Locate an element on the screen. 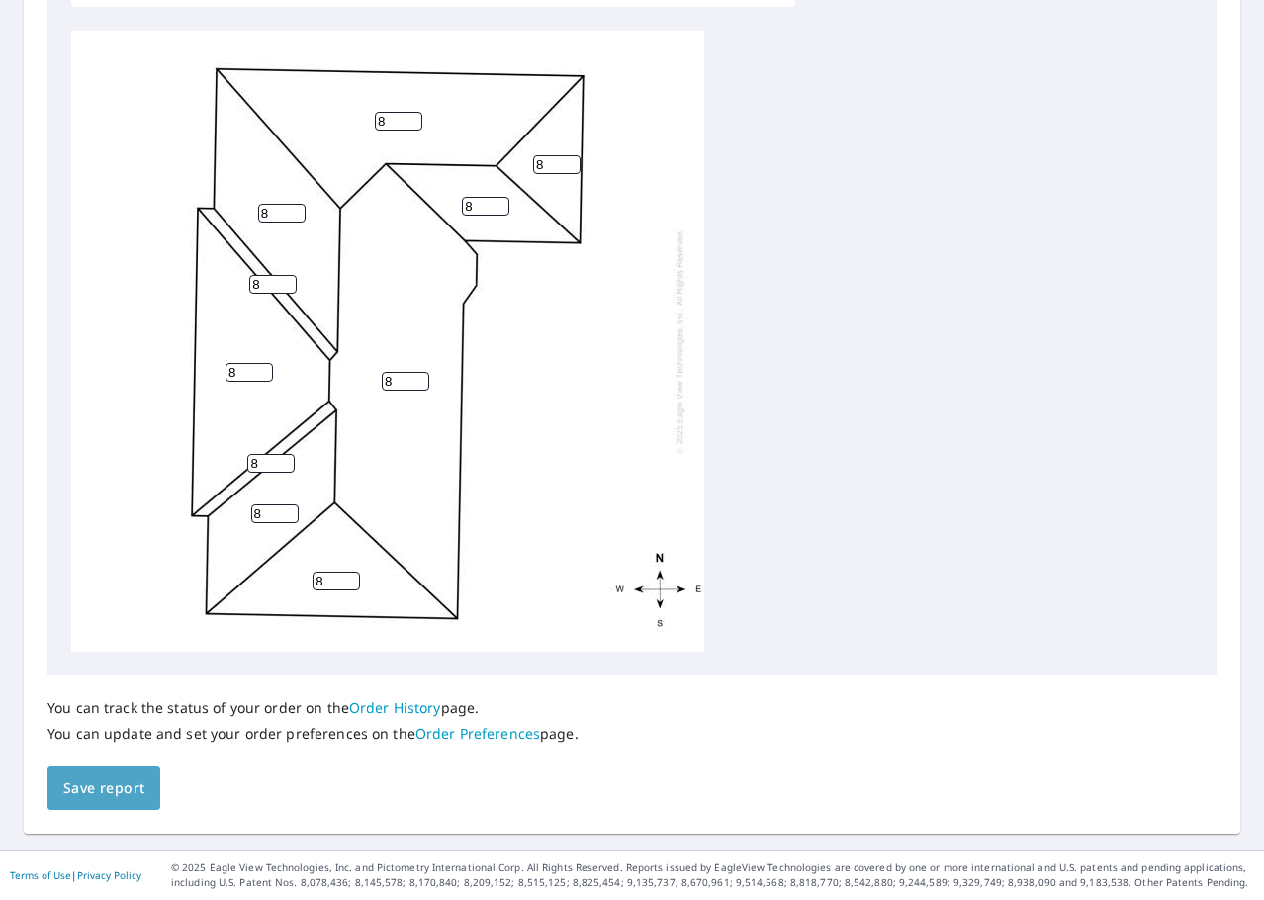 The image size is (1264, 900). a: Terms of Use is located at coordinates (41, 875).